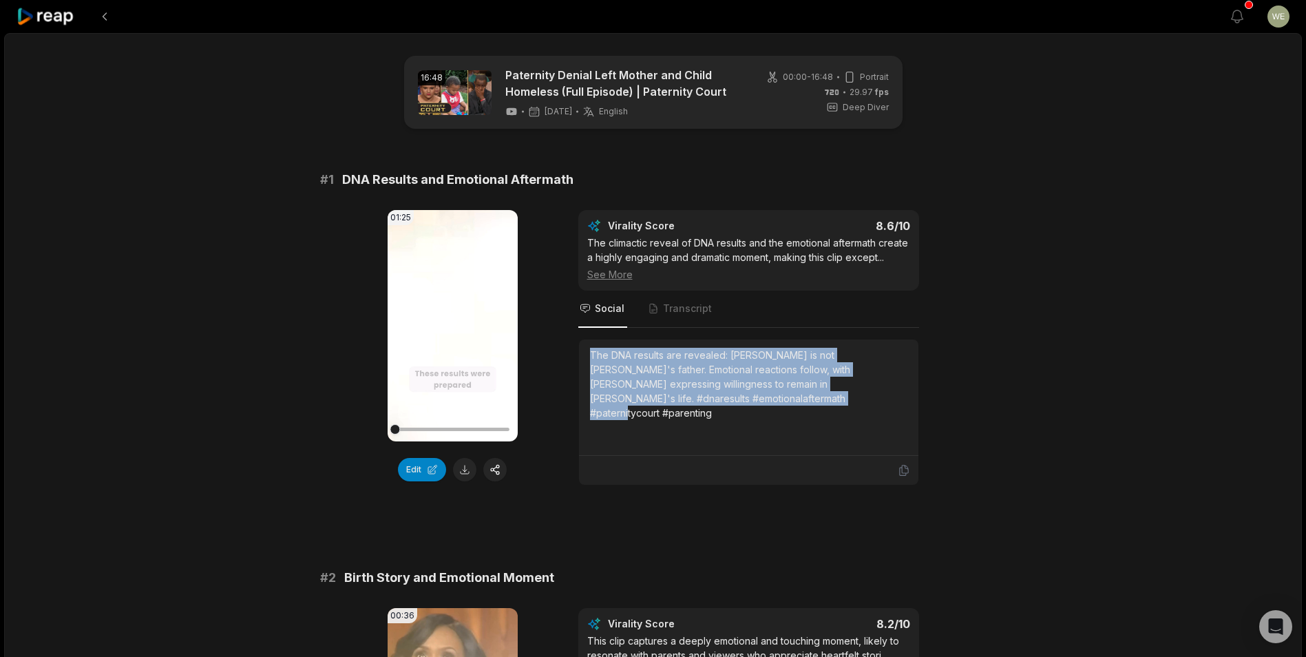 The image size is (1306, 657). Describe the element at coordinates (808, 77) in the screenshot. I see `span: 00:00 - 16:48` at that location.